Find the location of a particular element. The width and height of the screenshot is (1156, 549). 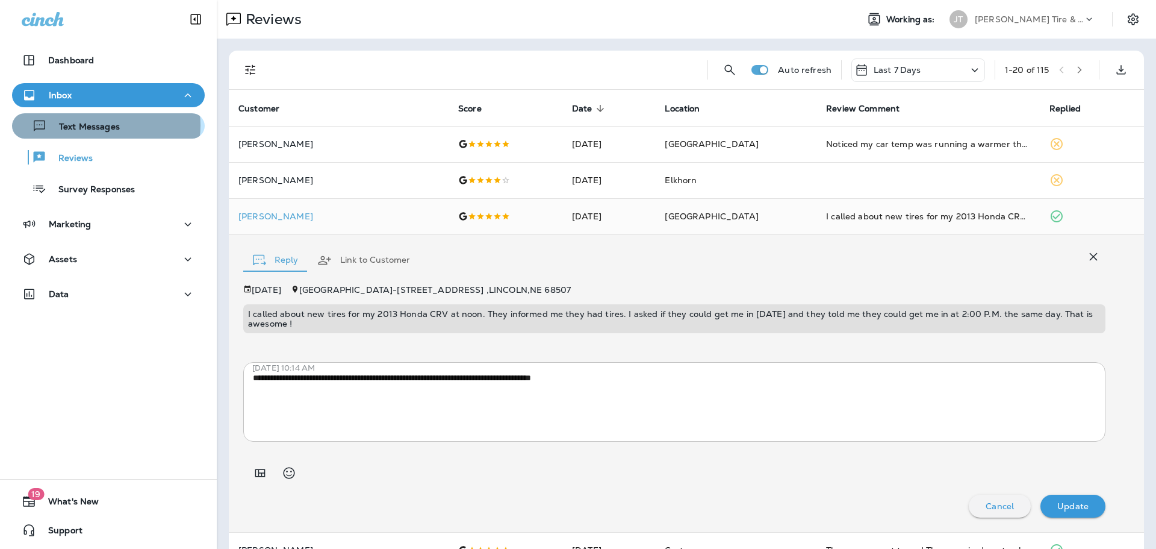

button: Marketing is located at coordinates (108, 224).